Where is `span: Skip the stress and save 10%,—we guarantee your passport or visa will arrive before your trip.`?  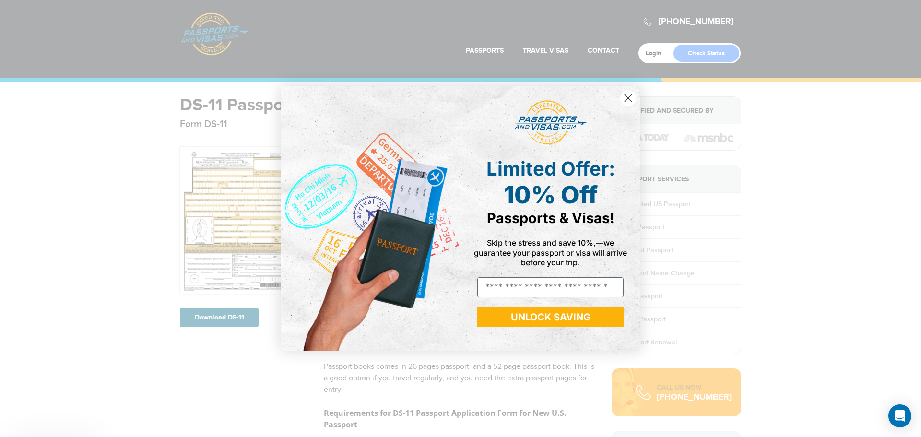
span: Skip the stress and save 10%,—we guarantee your passport or visa will arrive before your trip. is located at coordinates (550, 252).